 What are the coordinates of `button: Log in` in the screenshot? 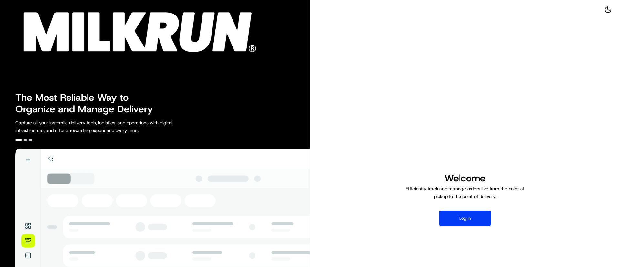 It's located at (465, 218).